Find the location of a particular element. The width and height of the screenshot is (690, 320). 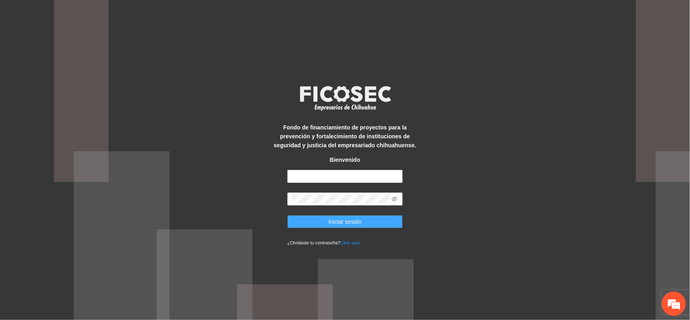

img: logo is located at coordinates (345, 98).